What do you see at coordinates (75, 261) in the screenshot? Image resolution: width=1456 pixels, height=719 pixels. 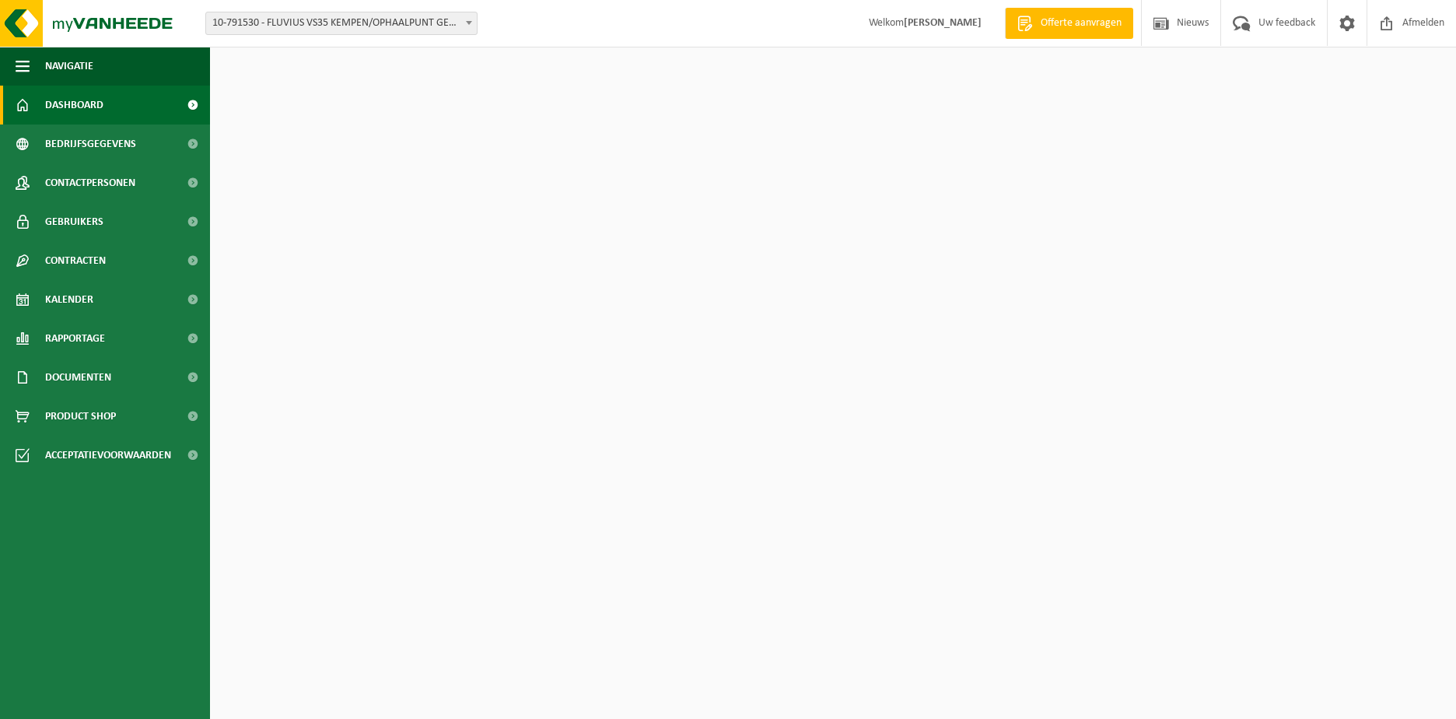 I see `span: Contracten` at bounding box center [75, 261].